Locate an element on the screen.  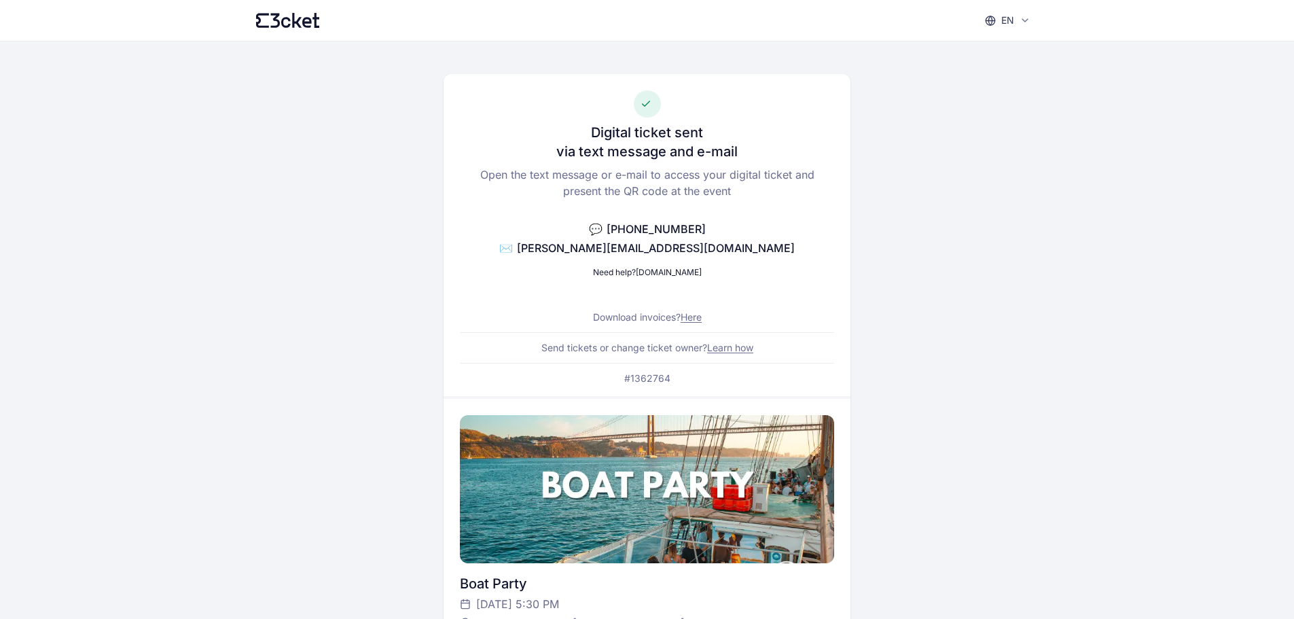
a: Here is located at coordinates (691, 317).